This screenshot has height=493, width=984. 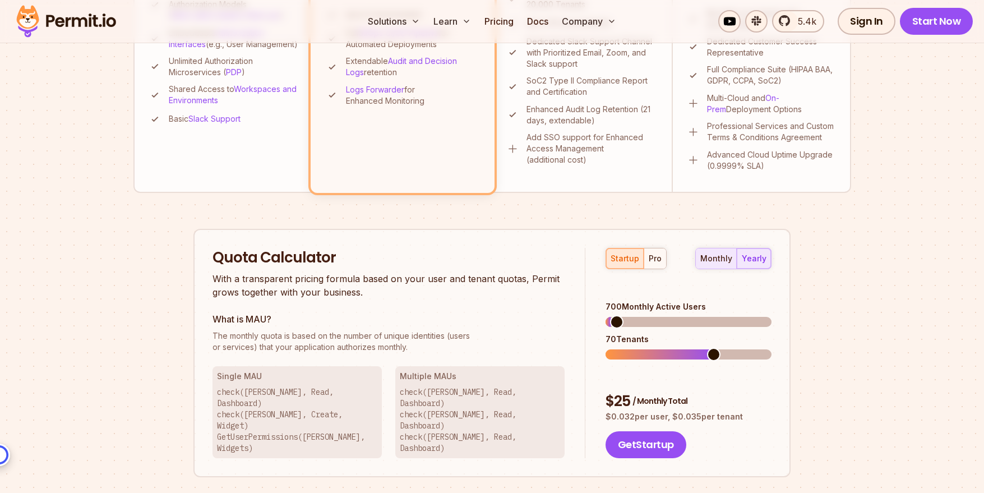 I want to click on p: Add SSO support for Enhanced Access Management (additional cost), so click(x=592, y=149).